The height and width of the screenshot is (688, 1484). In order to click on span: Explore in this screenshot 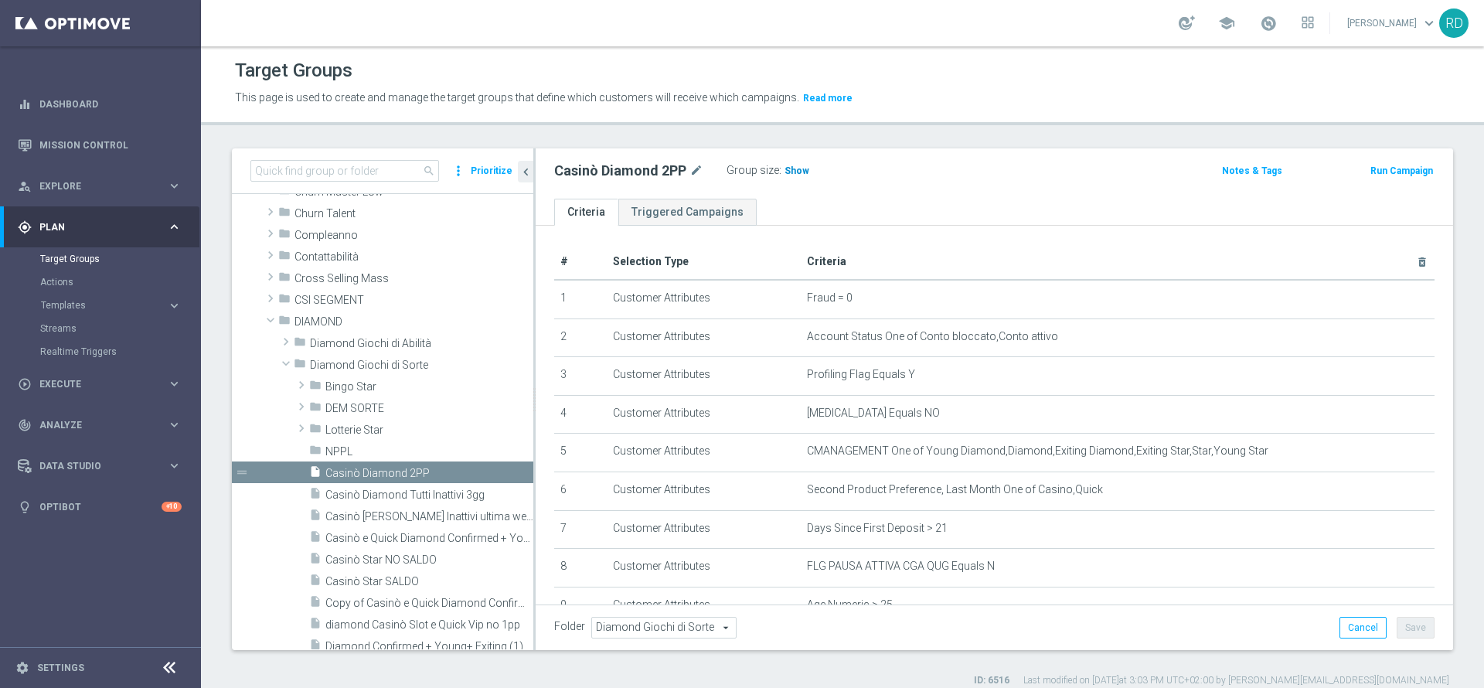, I will do `click(103, 186)`.